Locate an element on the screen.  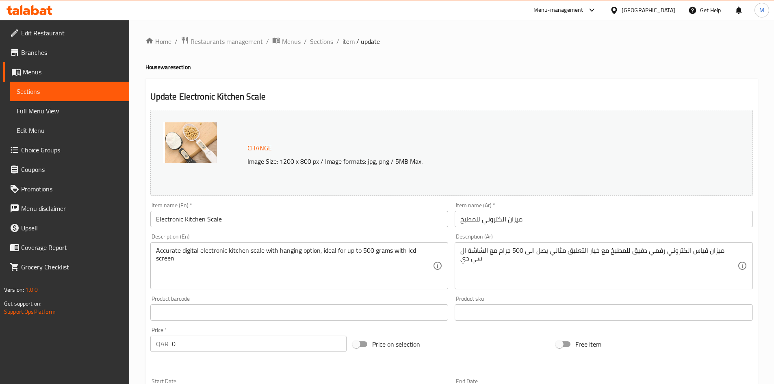
a: Promotions is located at coordinates (66, 189).